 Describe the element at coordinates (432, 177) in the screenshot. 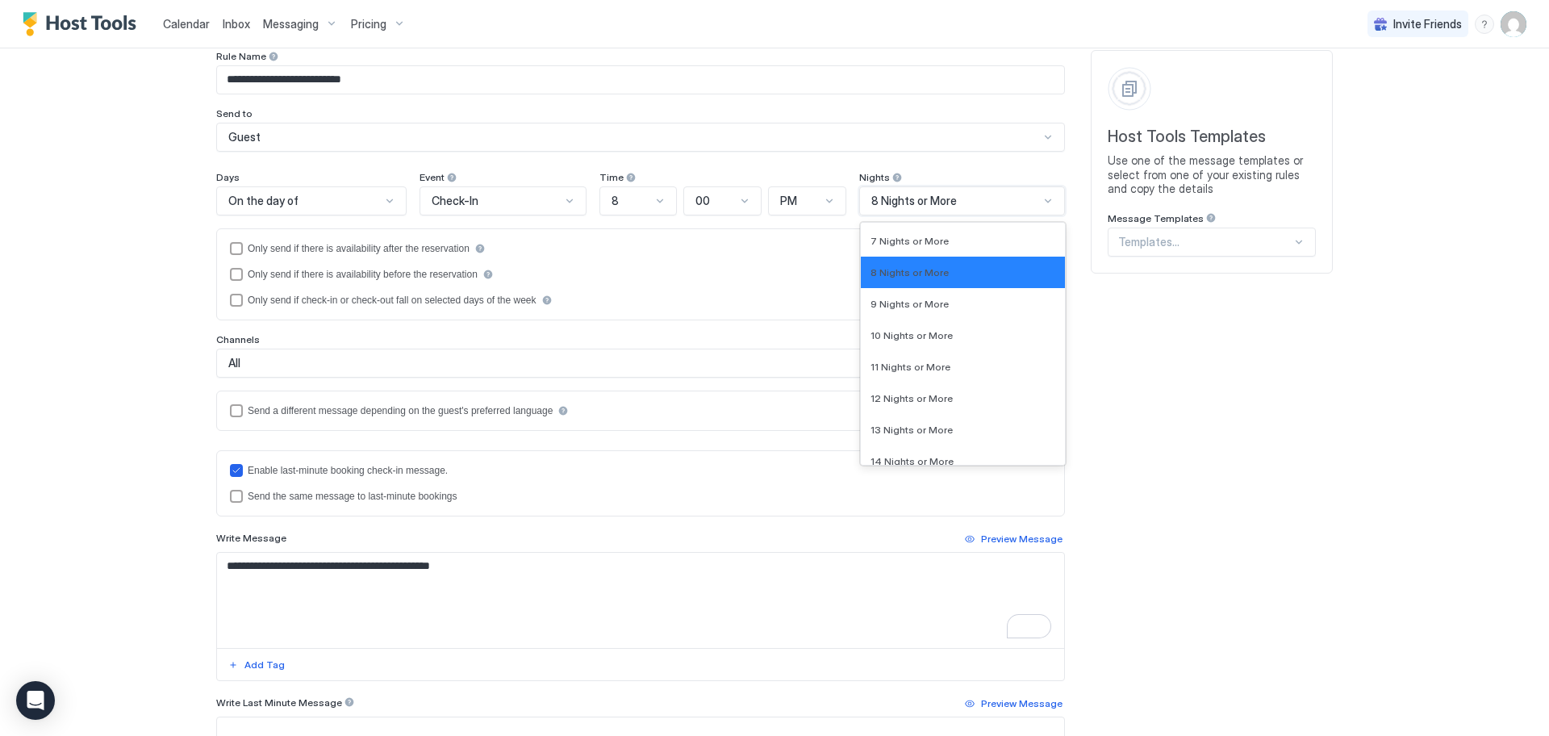

I see `span: Event` at that location.